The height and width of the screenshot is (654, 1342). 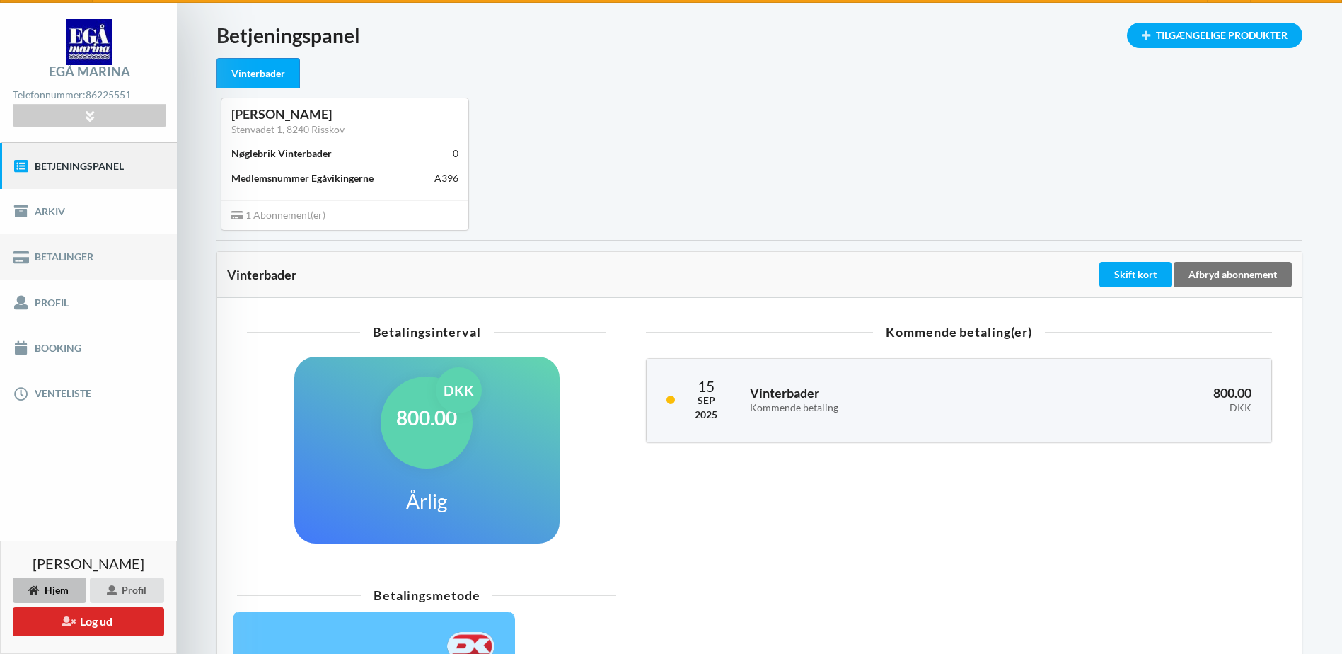 I want to click on div: 0, so click(x=456, y=154).